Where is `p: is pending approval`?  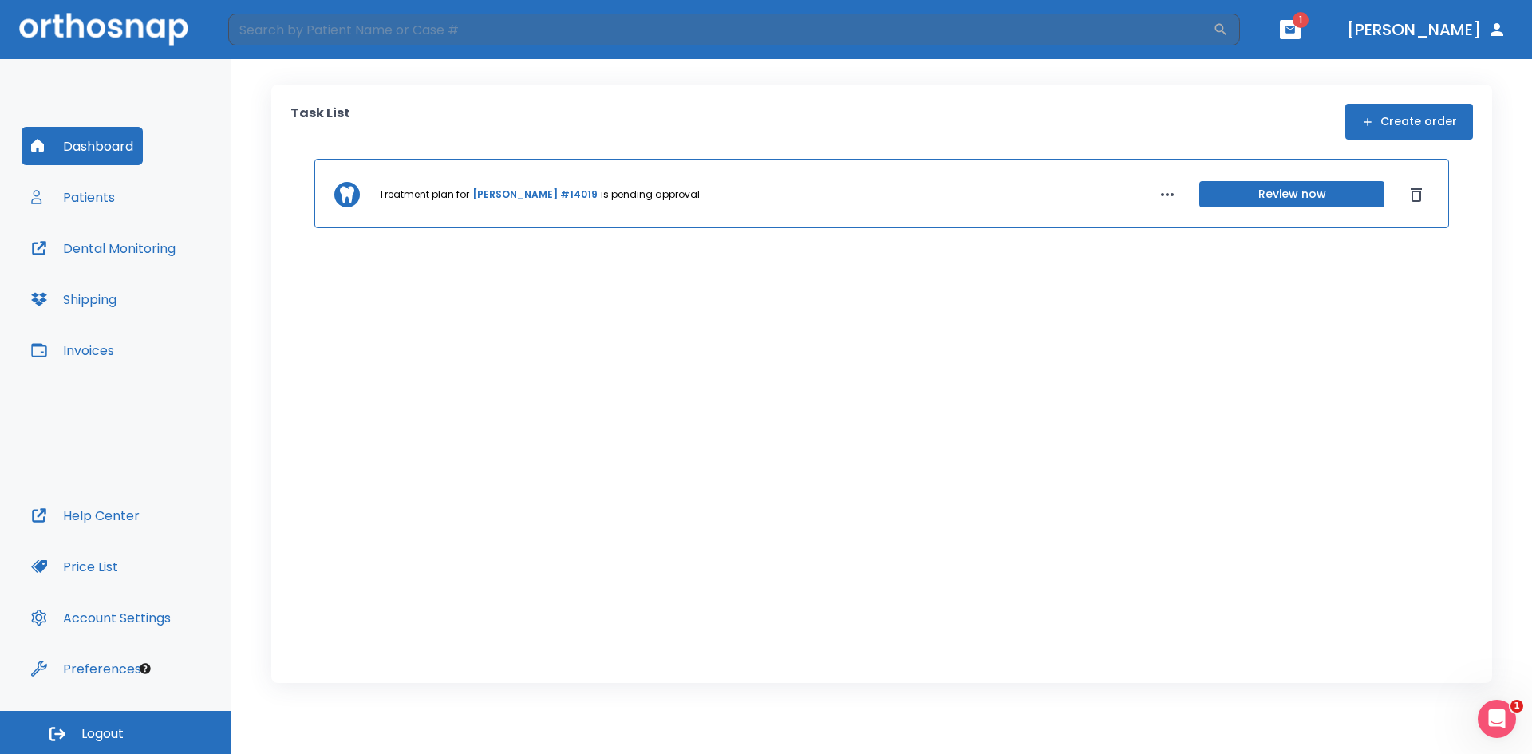
p: is pending approval is located at coordinates (650, 195).